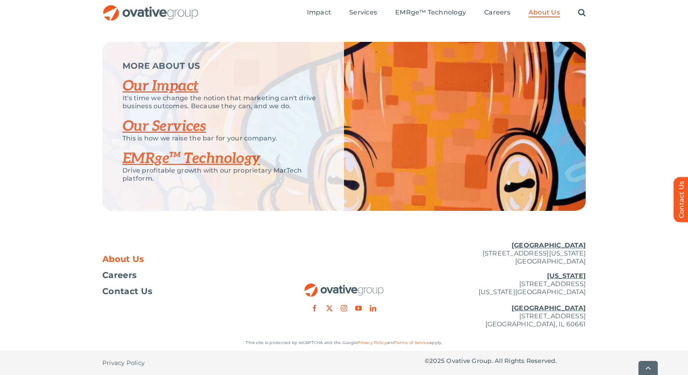 The height and width of the screenshot is (375, 688). I want to click on a: Search, so click(582, 13).